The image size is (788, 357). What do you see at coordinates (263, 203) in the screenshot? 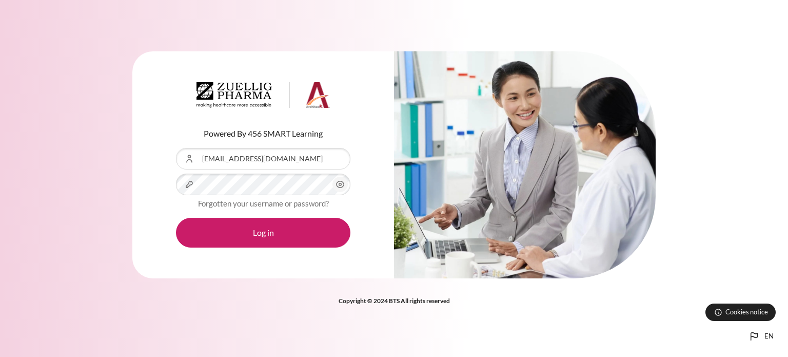
I see `a: Forgotten your username or password?` at bounding box center [263, 203].